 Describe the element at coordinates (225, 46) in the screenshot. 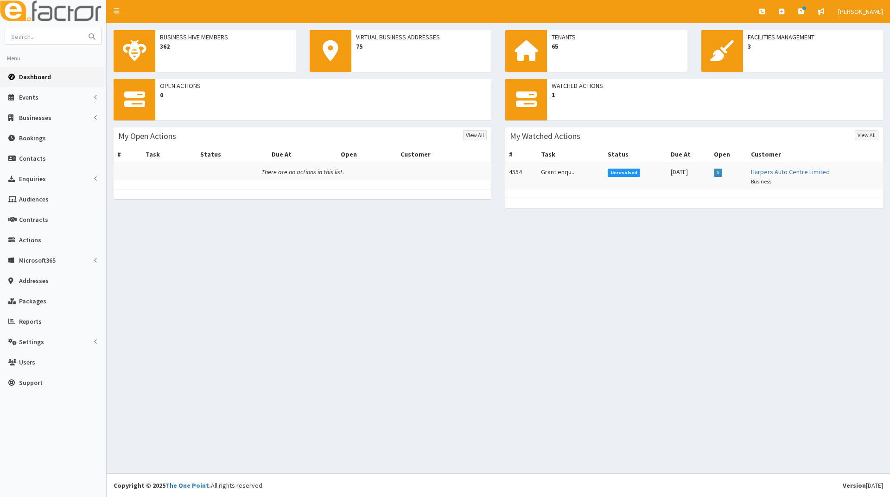

I see `span: 362` at that location.